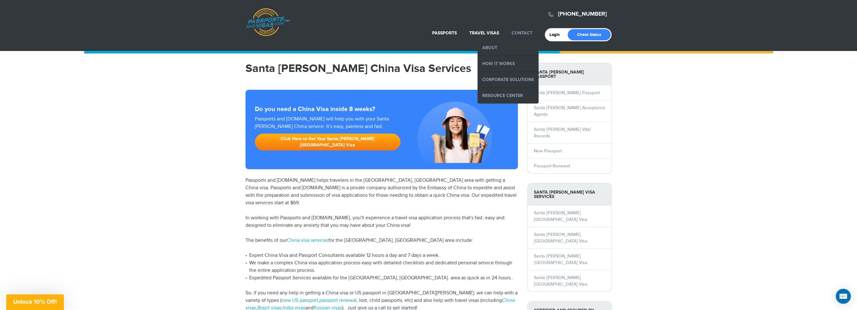 The height and width of the screenshot is (310, 857). Describe the element at coordinates (338, 301) in the screenshot. I see `a: passport renewal` at that location.